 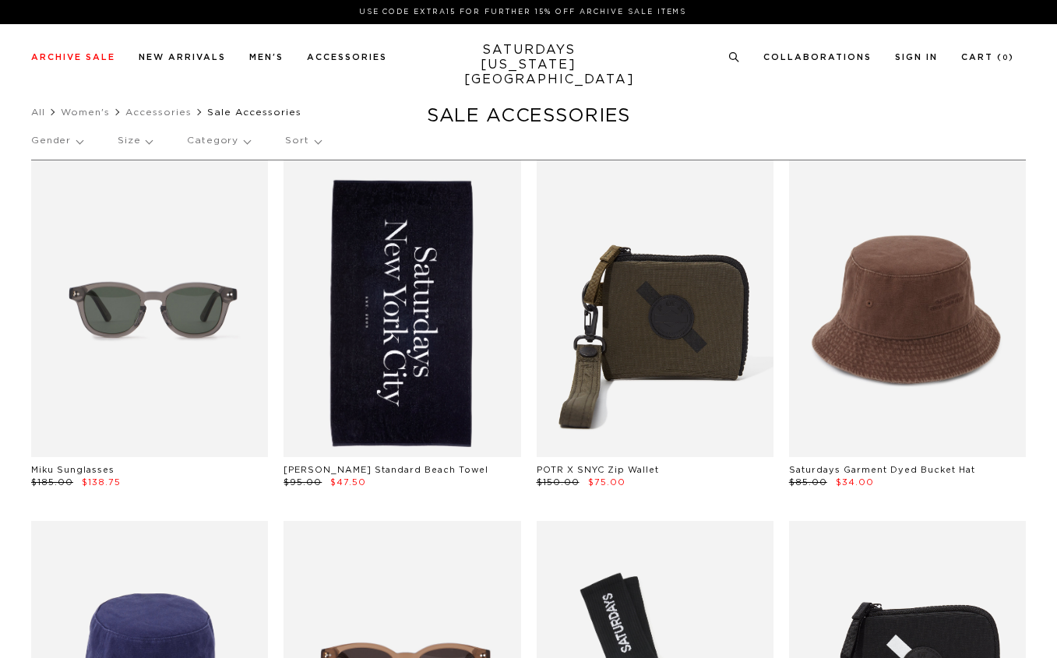 I want to click on small: 0, so click(x=1006, y=58).